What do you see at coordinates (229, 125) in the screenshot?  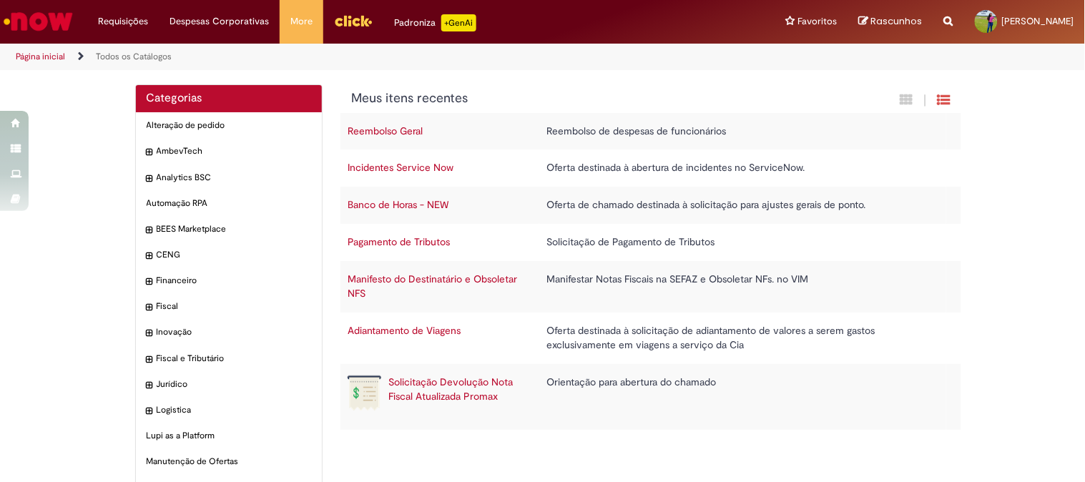 I see `span: Alteração de pedido` at bounding box center [229, 125].